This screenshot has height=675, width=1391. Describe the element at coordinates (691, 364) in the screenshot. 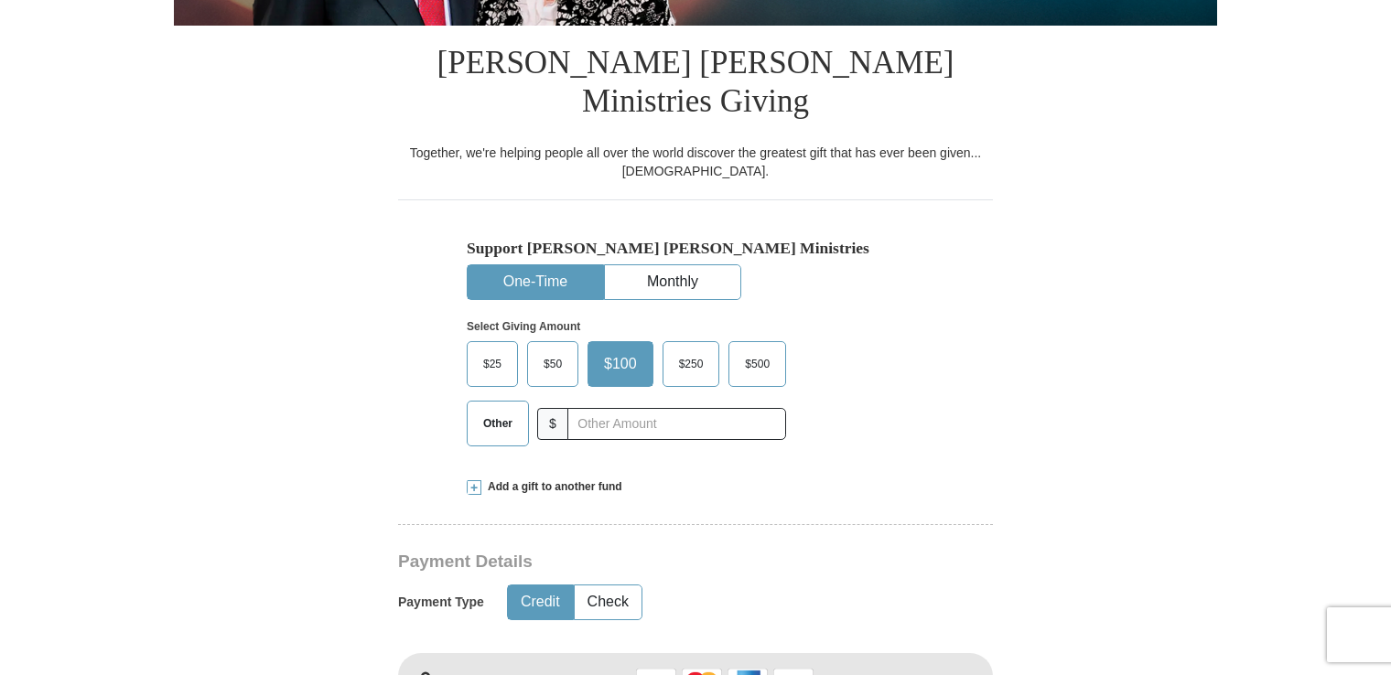

I see `span: $250` at that location.